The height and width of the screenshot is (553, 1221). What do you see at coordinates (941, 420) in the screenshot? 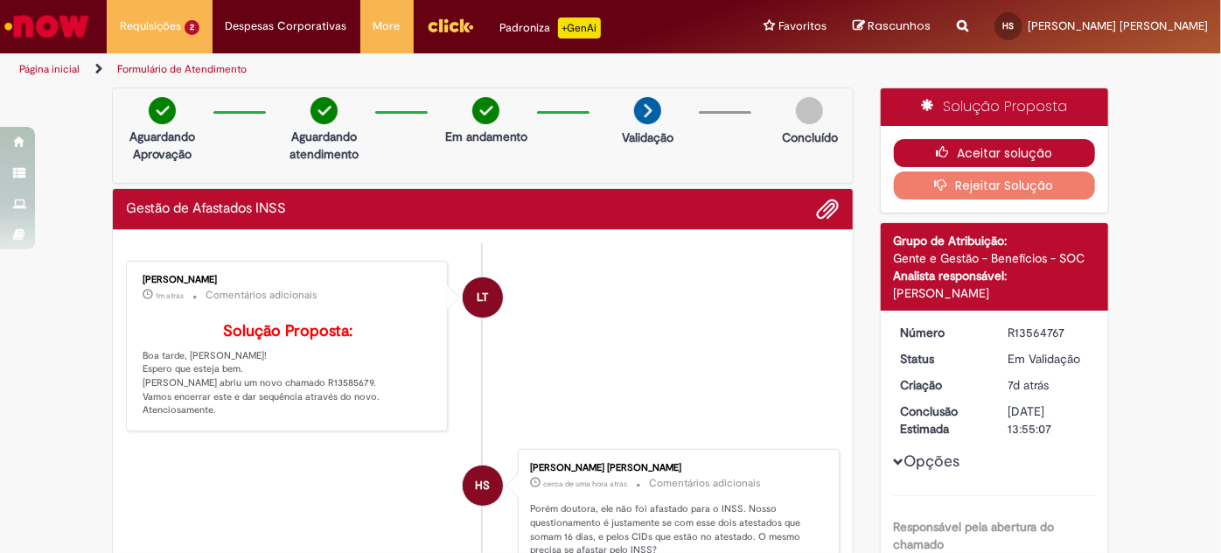
I see `dt: Conclusão Estimada` at bounding box center [941, 420].